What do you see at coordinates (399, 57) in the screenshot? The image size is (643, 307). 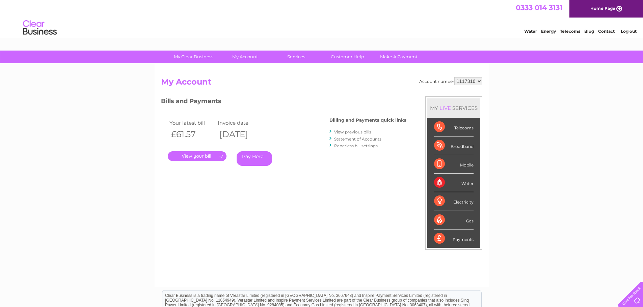 I see `a: Make A Payment` at bounding box center [399, 57].